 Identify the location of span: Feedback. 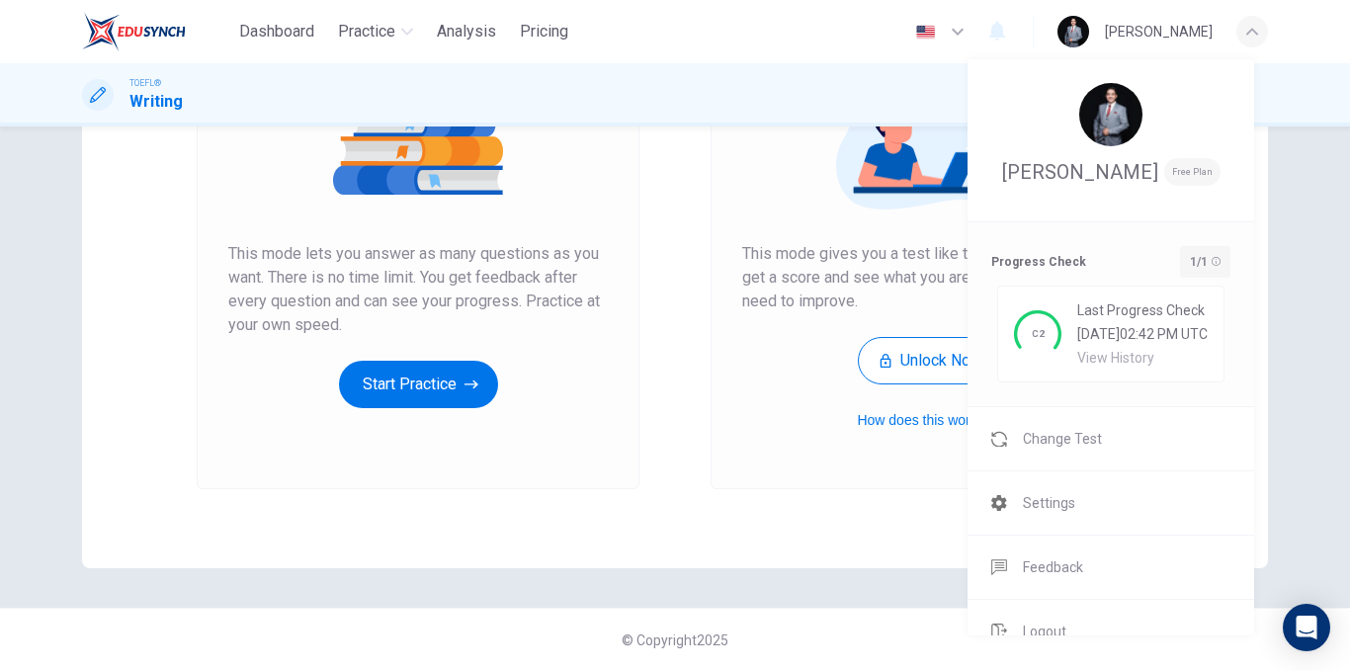
(1053, 567).